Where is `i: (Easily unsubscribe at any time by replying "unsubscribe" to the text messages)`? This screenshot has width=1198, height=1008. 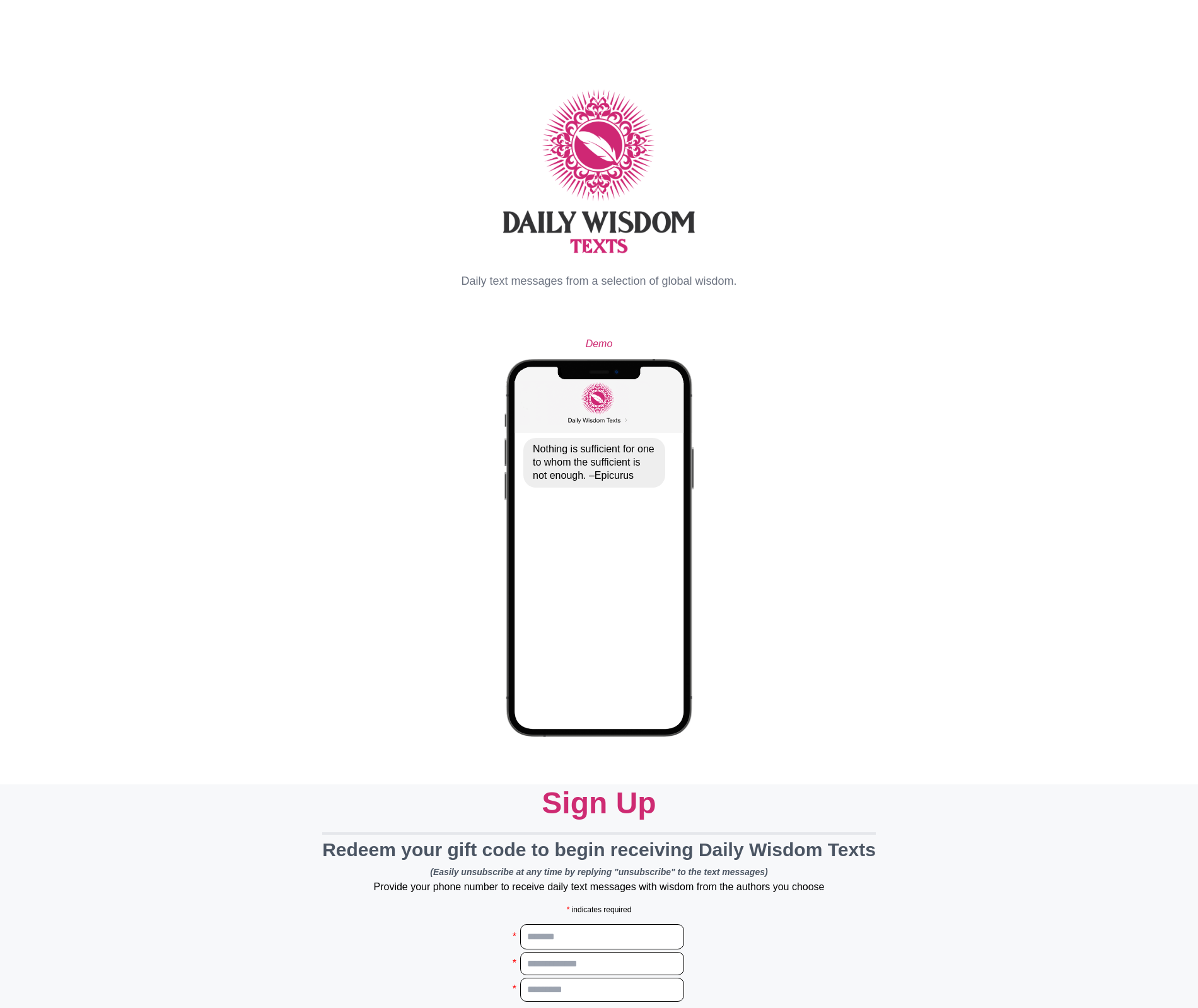
i: (Easily unsubscribe at any time by replying "unsubscribe" to the text messages) is located at coordinates (599, 872).